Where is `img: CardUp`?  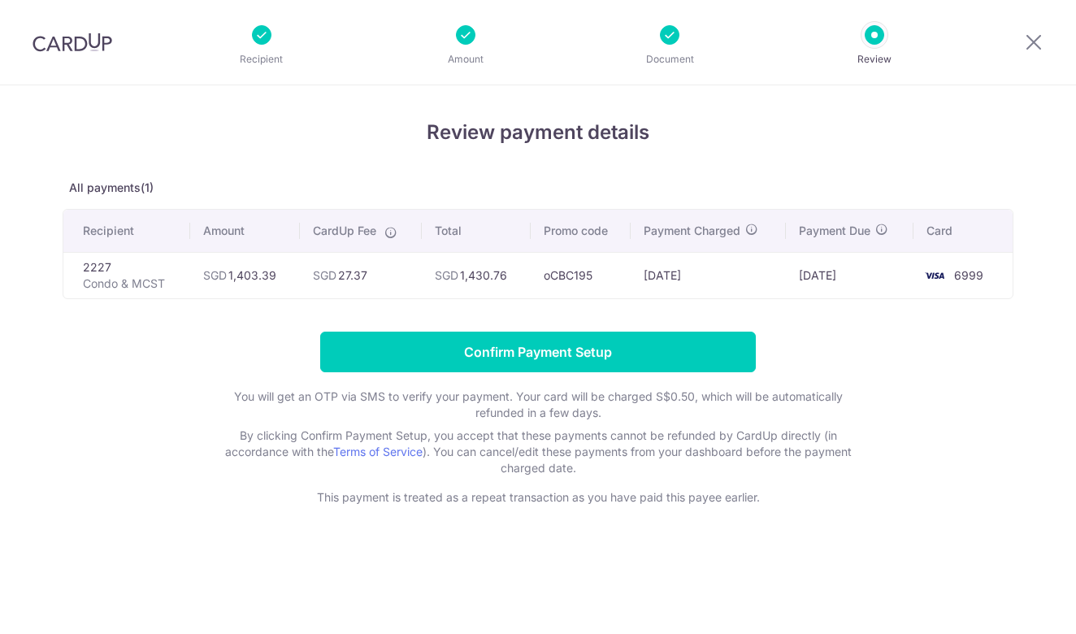
img: CardUp is located at coordinates (72, 42).